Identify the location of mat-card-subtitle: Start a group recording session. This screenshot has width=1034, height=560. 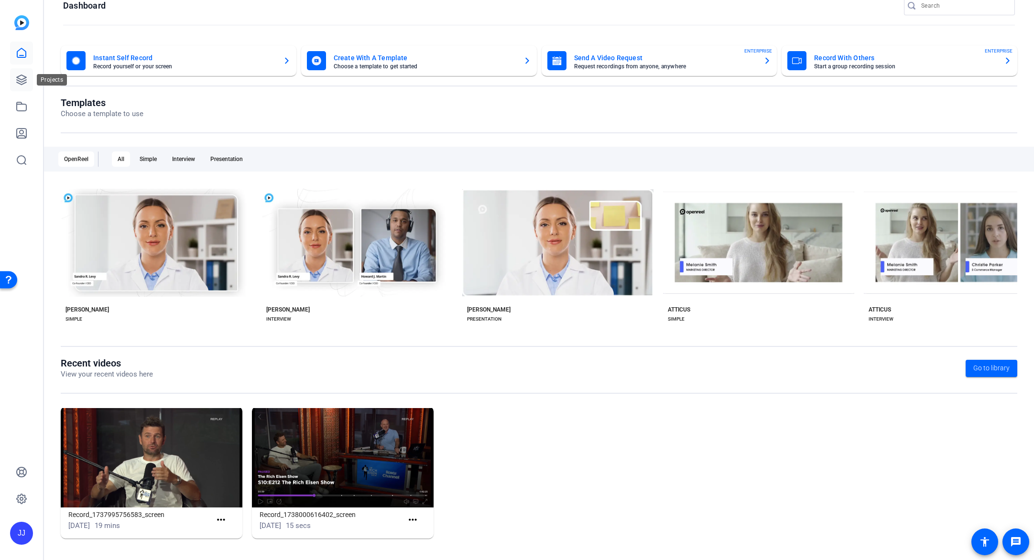
(905, 66).